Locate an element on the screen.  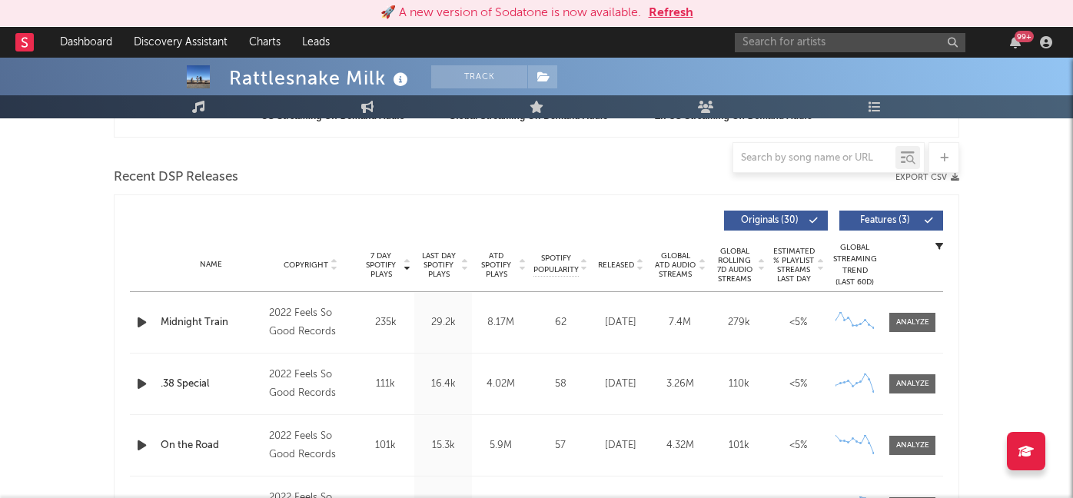
div: .38 Special is located at coordinates (211, 384).